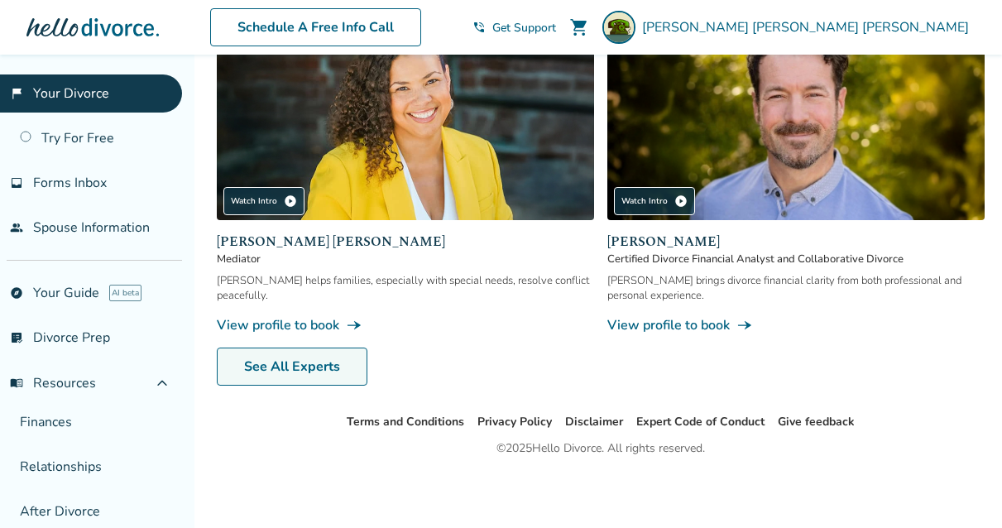 The width and height of the screenshot is (1002, 528). I want to click on a: See All Experts, so click(292, 367).